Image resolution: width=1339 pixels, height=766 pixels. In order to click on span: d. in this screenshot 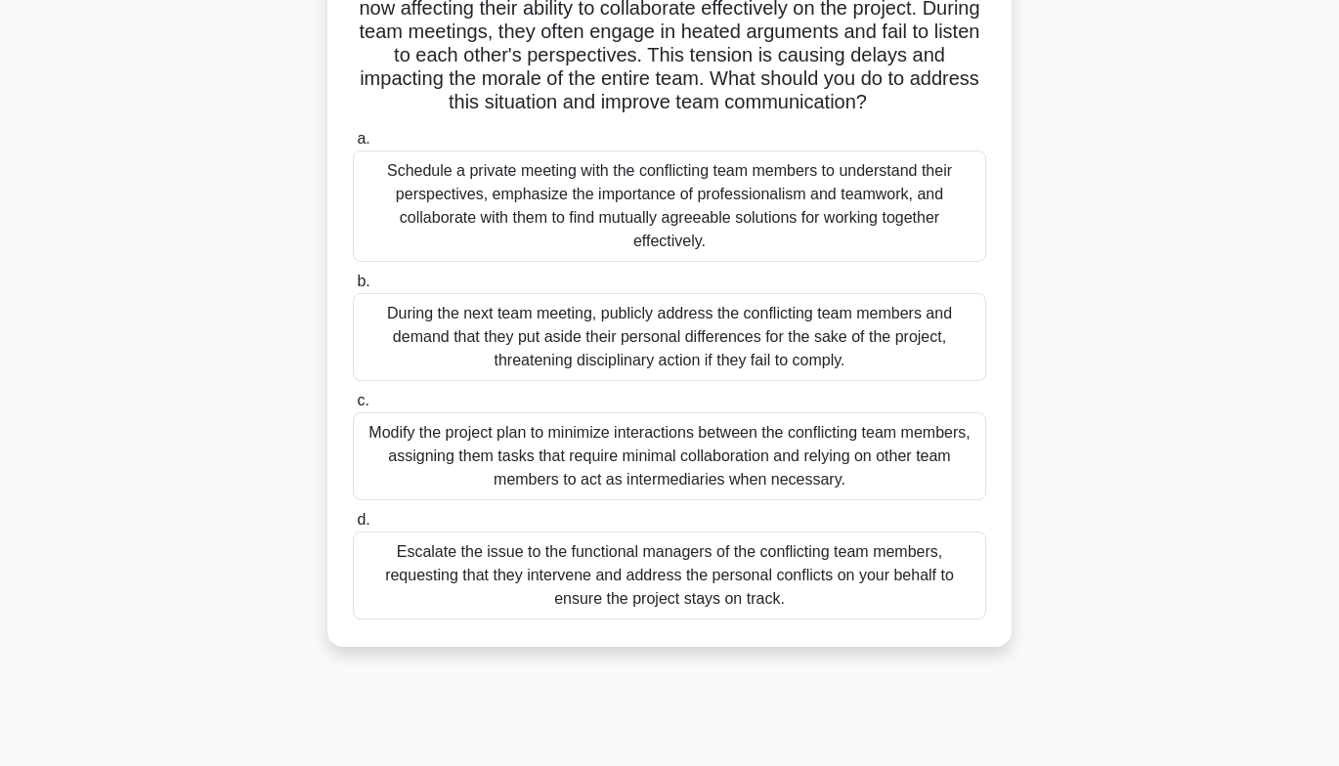, I will do `click(363, 519)`.